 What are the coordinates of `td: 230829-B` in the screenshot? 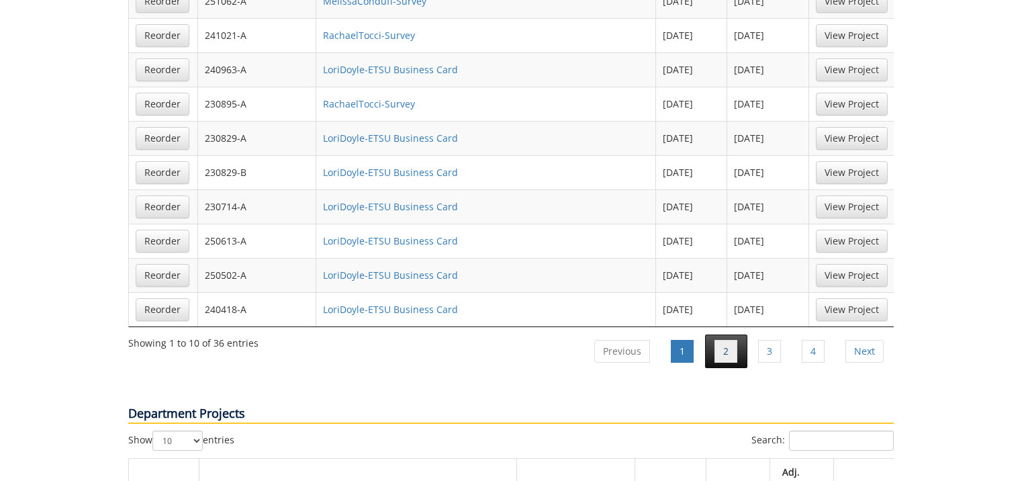 It's located at (257, 172).